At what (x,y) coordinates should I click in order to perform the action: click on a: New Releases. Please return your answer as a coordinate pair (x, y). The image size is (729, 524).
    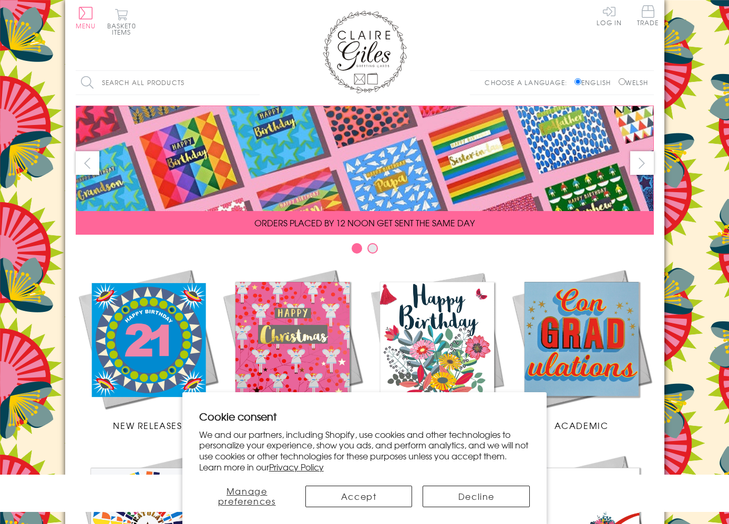
    Looking at the image, I should click on (148, 349).